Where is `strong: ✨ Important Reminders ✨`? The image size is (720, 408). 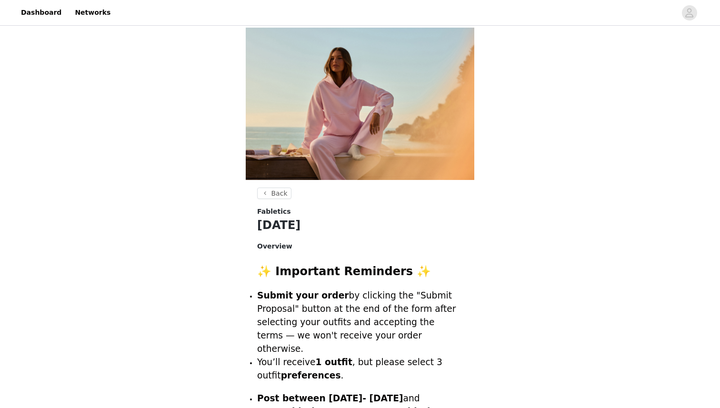
strong: ✨ Important Reminders ✨ is located at coordinates (344, 272).